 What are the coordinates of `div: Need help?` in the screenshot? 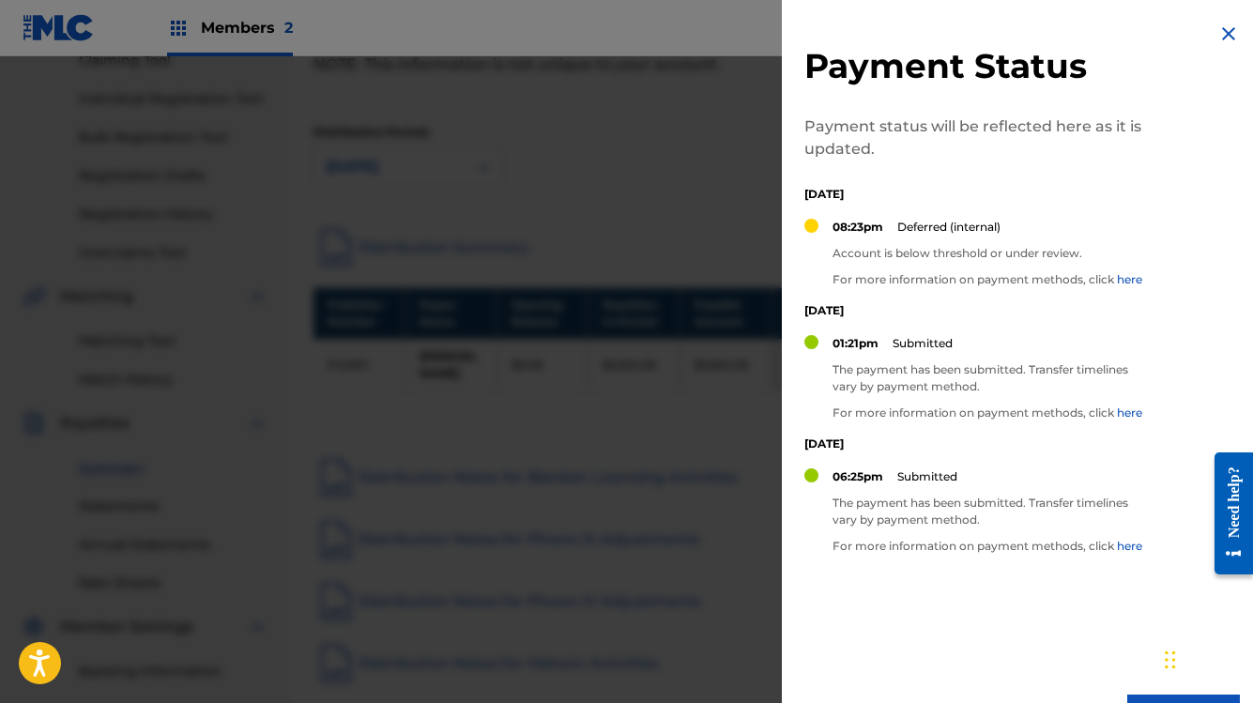 It's located at (33, 69).